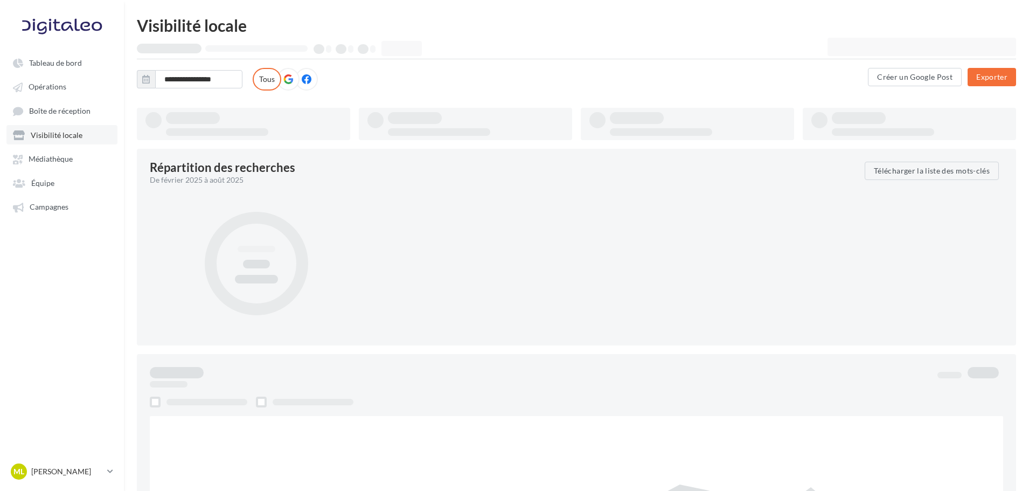  I want to click on span: Opérations, so click(47, 87).